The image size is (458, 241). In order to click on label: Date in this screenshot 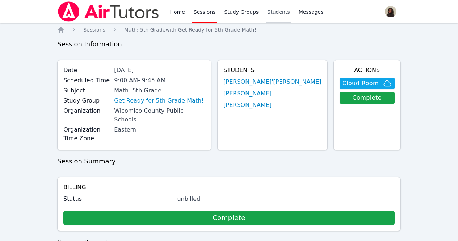, I will do `click(86, 70)`.